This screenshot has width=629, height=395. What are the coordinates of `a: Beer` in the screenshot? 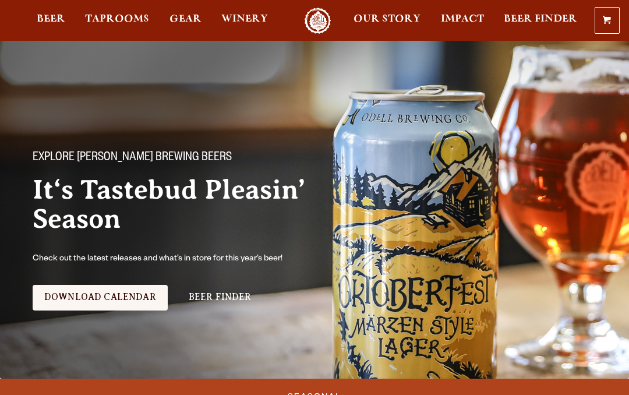 It's located at (51, 20).